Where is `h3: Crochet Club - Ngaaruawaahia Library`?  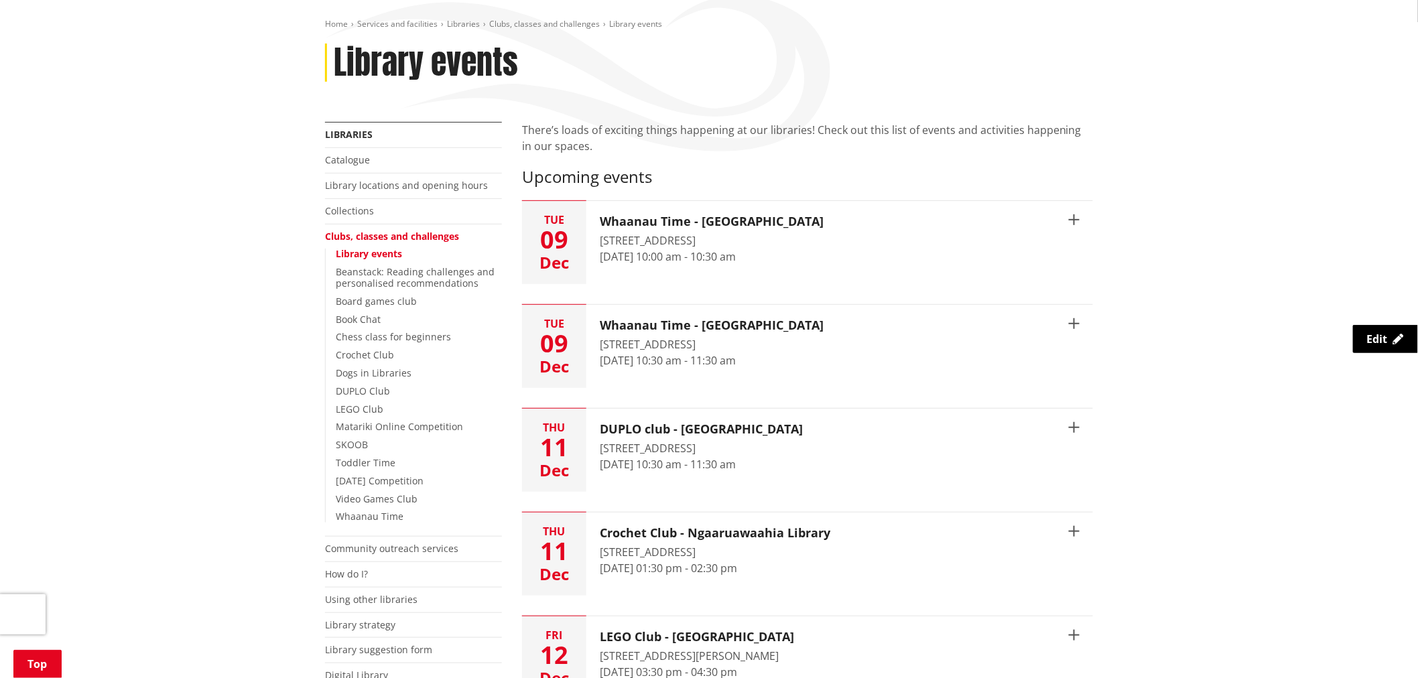
h3: Crochet Club - Ngaaruawaahia Library is located at coordinates (715, 534).